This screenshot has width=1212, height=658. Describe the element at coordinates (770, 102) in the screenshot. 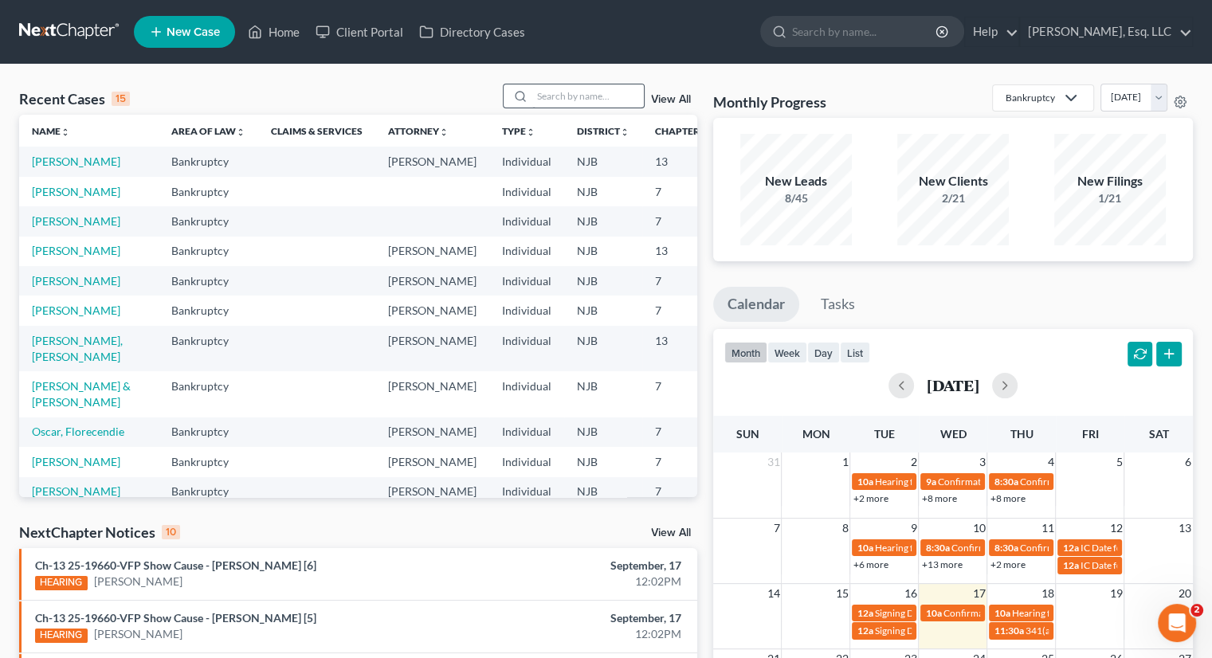

I see `h3: Monthly Progress` at that location.